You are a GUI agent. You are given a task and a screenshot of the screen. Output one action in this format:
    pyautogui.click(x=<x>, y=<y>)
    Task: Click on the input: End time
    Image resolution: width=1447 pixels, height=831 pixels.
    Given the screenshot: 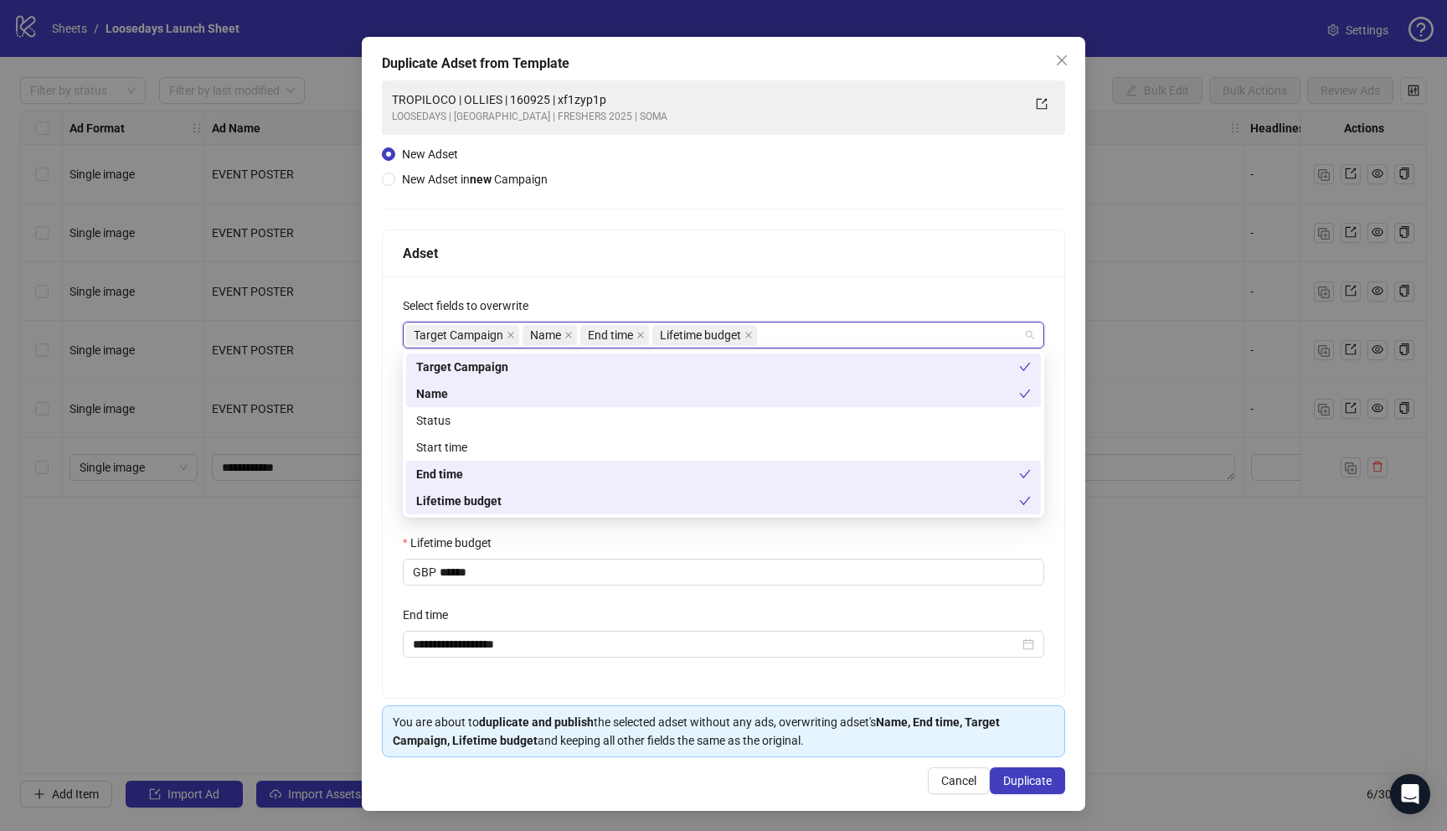 What is the action you would take?
    pyautogui.click(x=716, y=644)
    